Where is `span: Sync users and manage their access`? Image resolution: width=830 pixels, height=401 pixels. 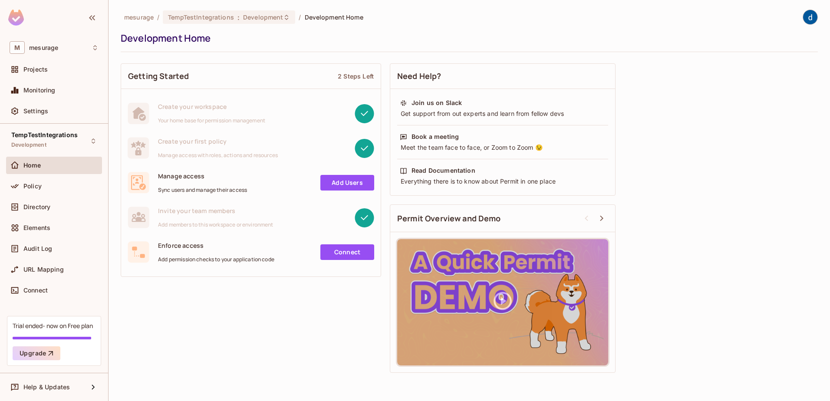
span: Sync users and manage their access is located at coordinates (202, 190).